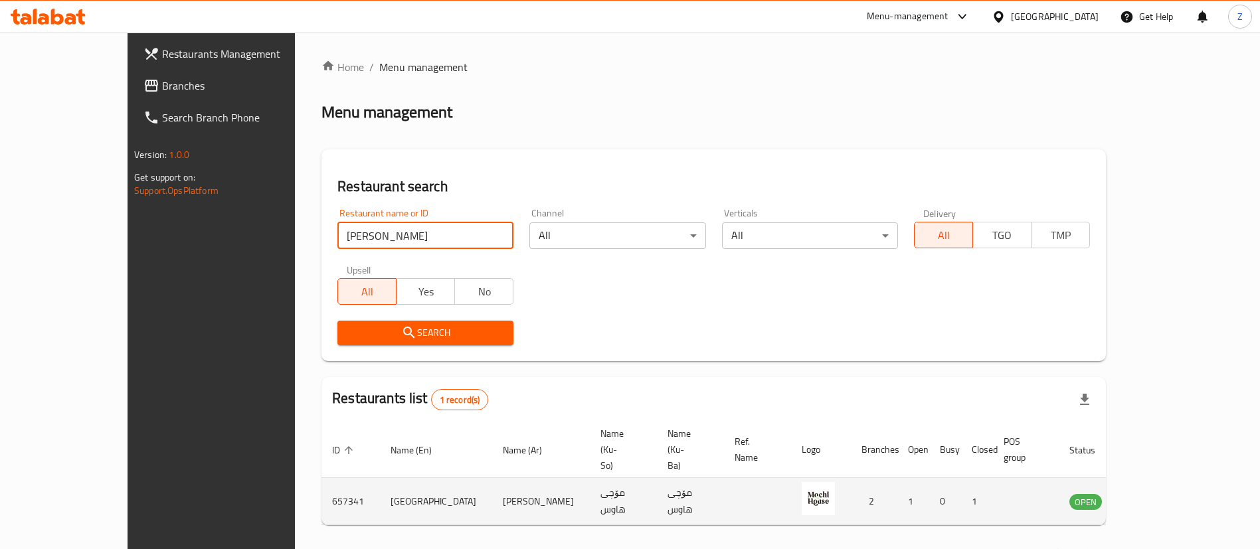  I want to click on a: Home, so click(343, 67).